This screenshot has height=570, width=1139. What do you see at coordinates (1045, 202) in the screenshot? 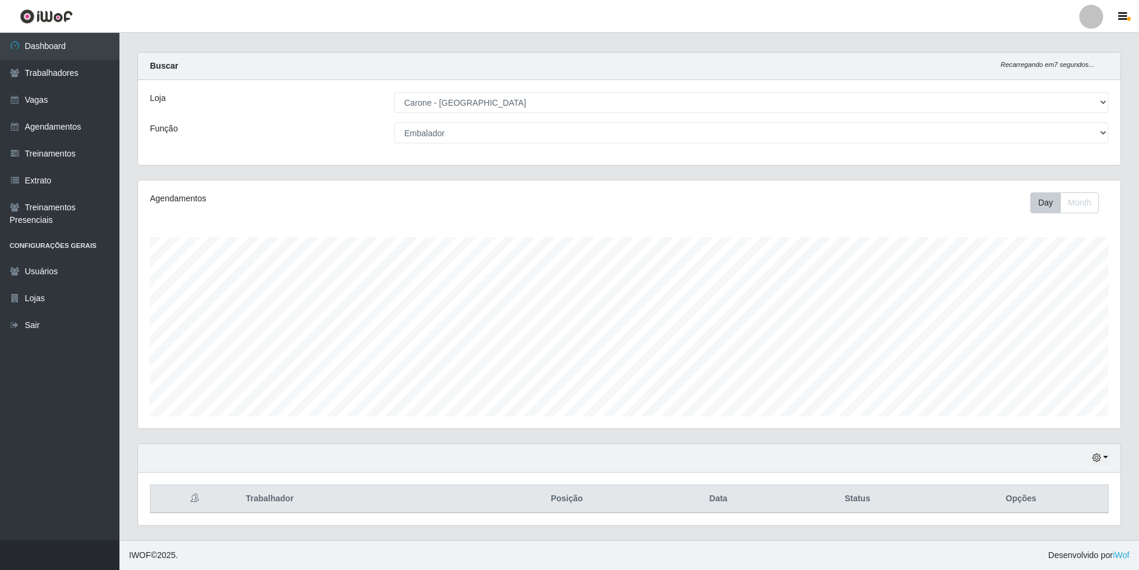
I see `button: Day` at bounding box center [1045, 202].